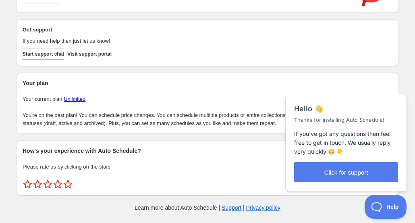 The height and width of the screenshot is (223, 415). I want to click on p: If you need help then just let us know!, so click(183, 41).